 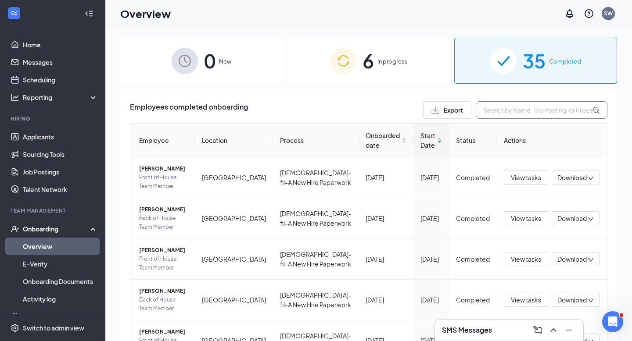 I want to click on a: Messages, so click(x=60, y=62).